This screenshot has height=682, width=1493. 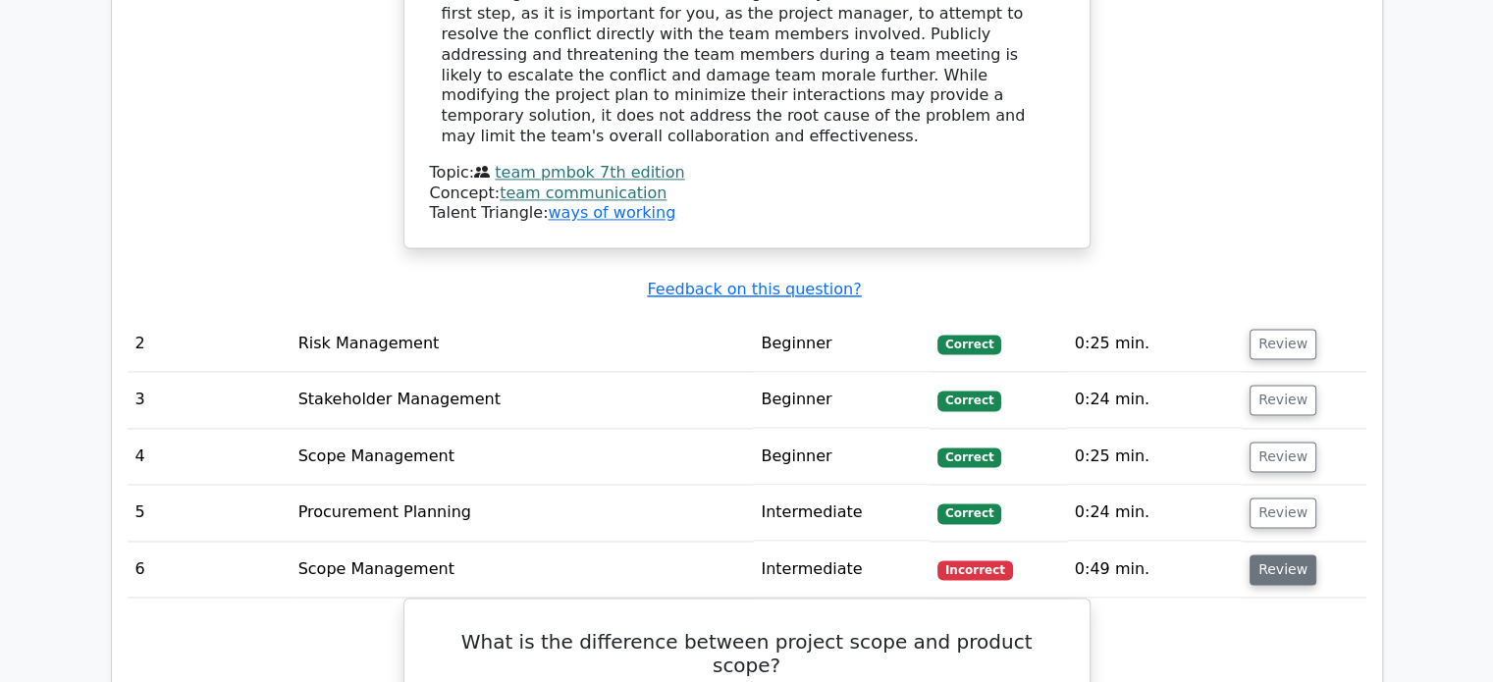 I want to click on u: Feedback on this question?, so click(x=754, y=289).